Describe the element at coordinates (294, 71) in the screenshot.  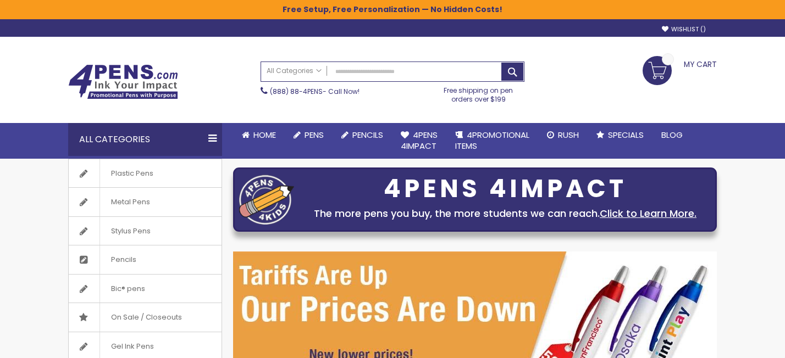
I see `a: All Categories` at that location.